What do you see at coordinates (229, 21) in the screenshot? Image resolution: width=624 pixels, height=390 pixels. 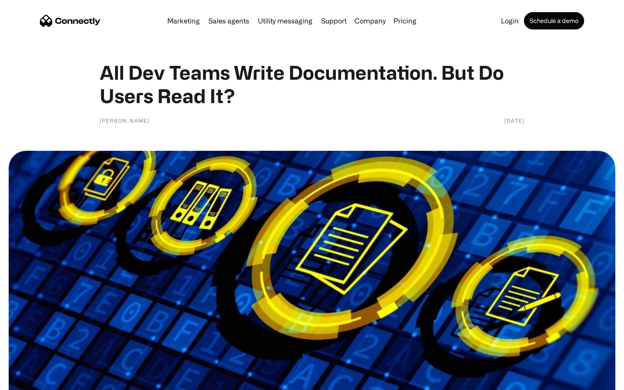 I see `a: Sales agents` at bounding box center [229, 21].